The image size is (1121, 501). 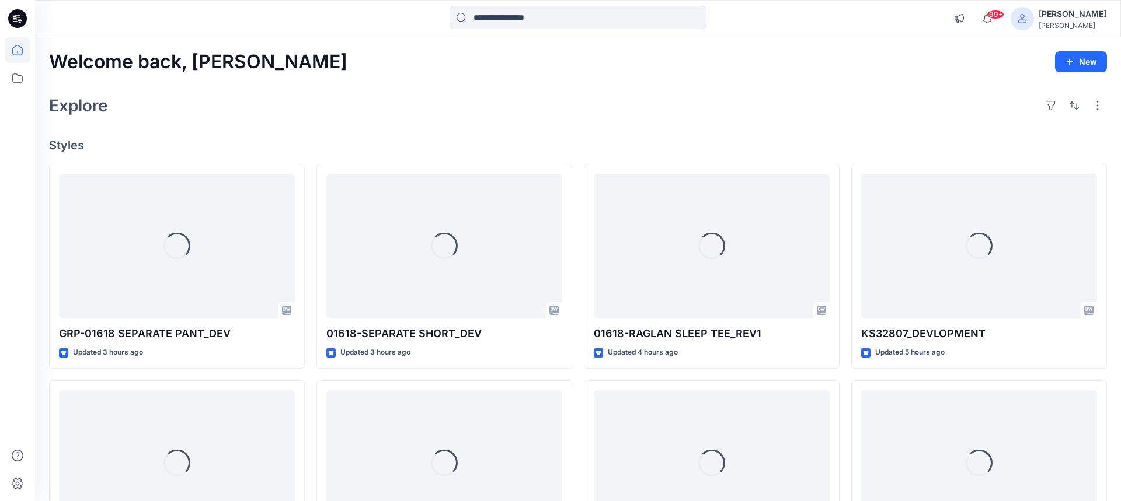 What do you see at coordinates (78, 106) in the screenshot?
I see `h2: Explore` at bounding box center [78, 106].